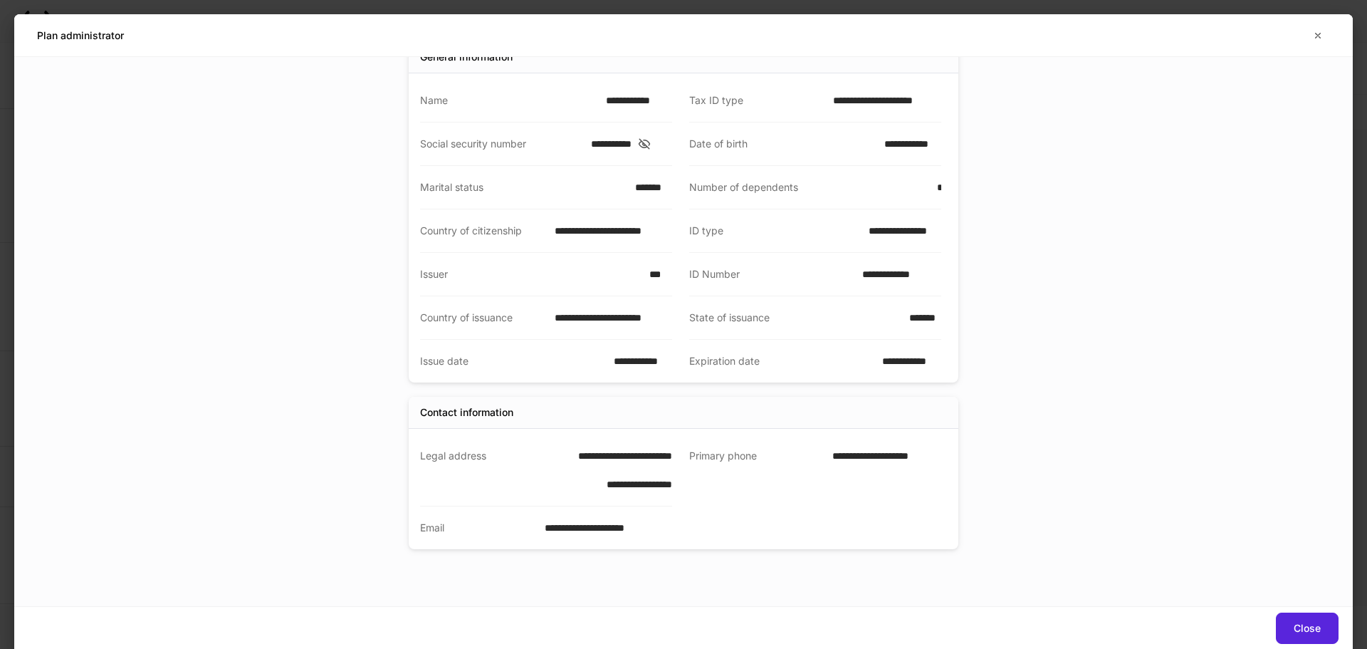 The width and height of the screenshot is (1367, 649). What do you see at coordinates (771, 274) in the screenshot?
I see `div: ID Number` at bounding box center [771, 274].